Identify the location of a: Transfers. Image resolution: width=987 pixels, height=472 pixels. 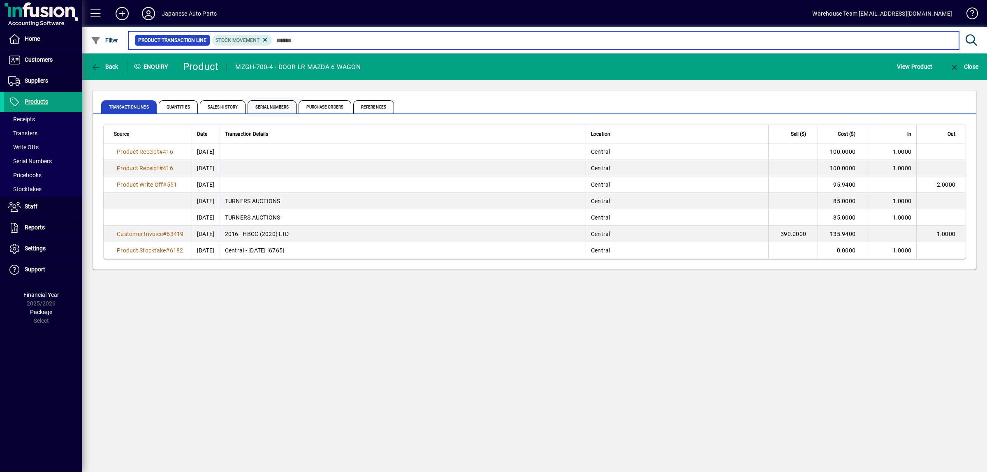
(43, 133).